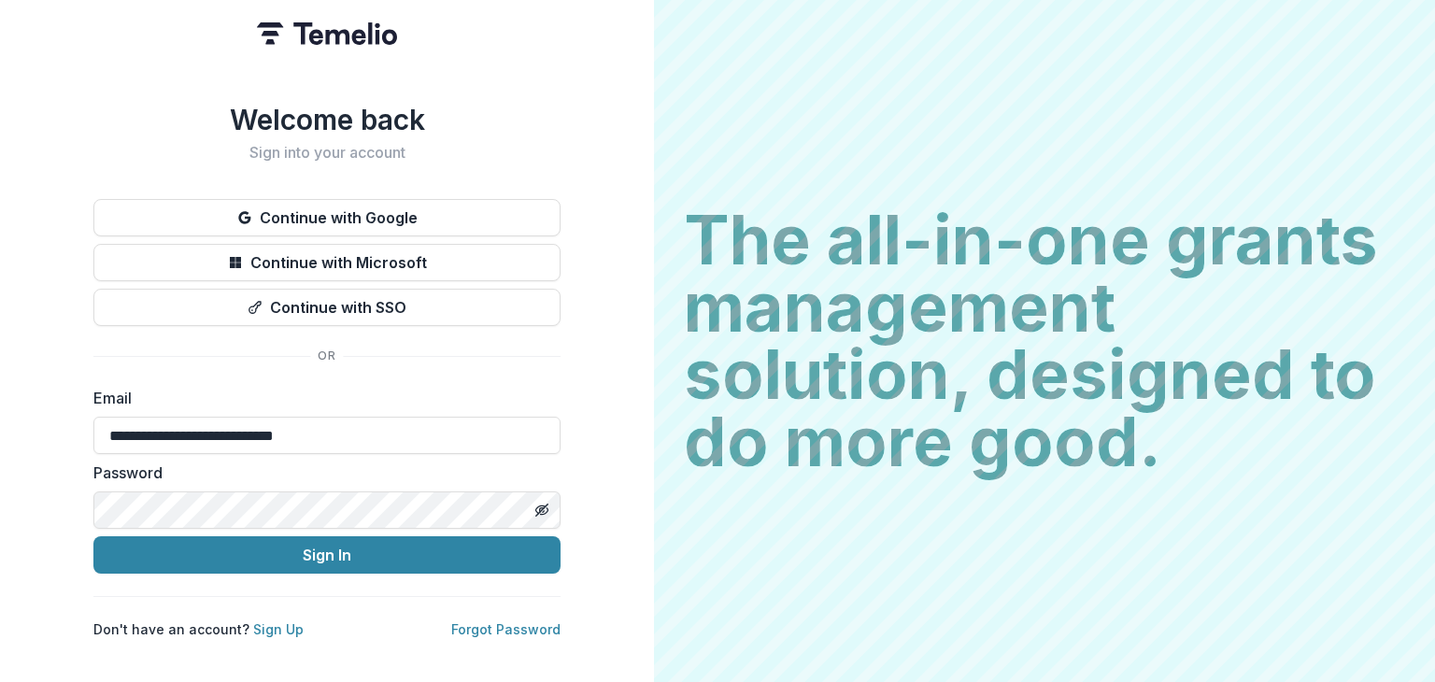 Image resolution: width=1435 pixels, height=682 pixels. What do you see at coordinates (542, 510) in the screenshot?
I see `button: Toggle password visibility` at bounding box center [542, 510].